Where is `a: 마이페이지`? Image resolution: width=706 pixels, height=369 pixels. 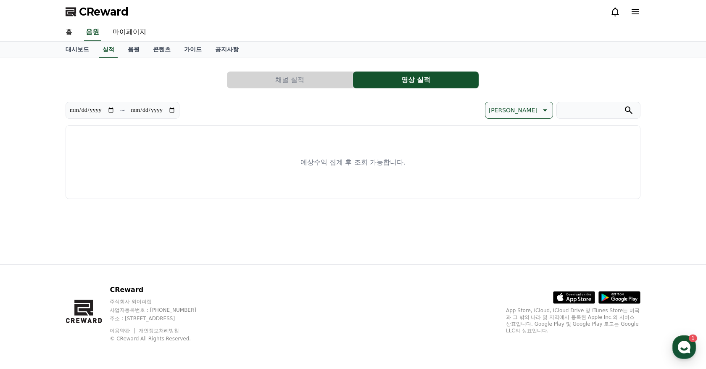 a: 마이페이지 is located at coordinates (129, 32).